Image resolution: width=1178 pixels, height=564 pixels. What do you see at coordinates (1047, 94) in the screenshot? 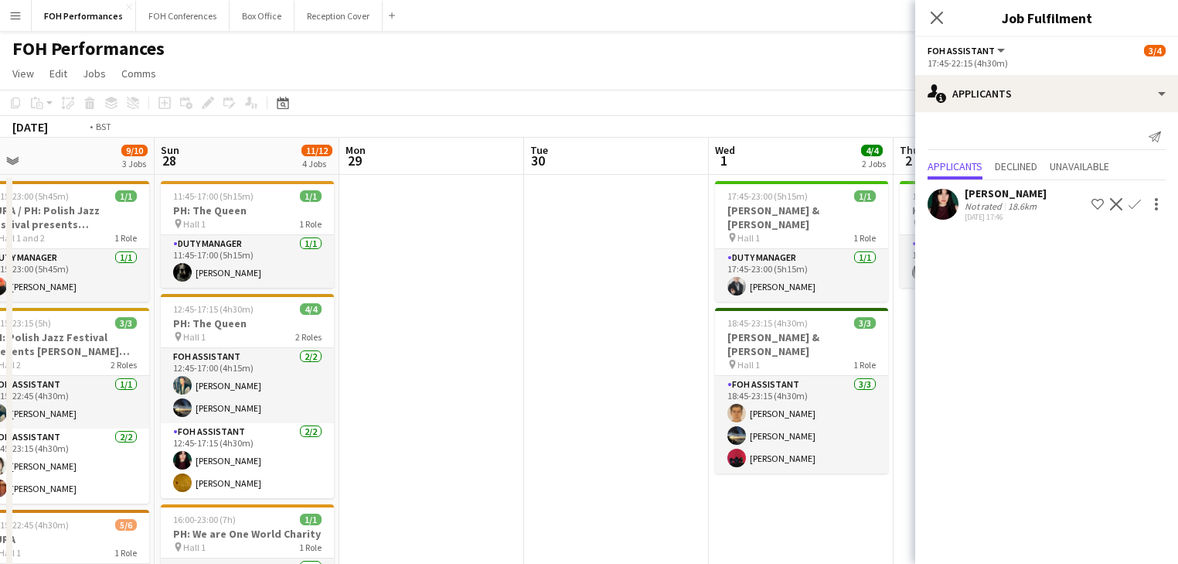
I see `div: Applicants` at bounding box center [1047, 94].